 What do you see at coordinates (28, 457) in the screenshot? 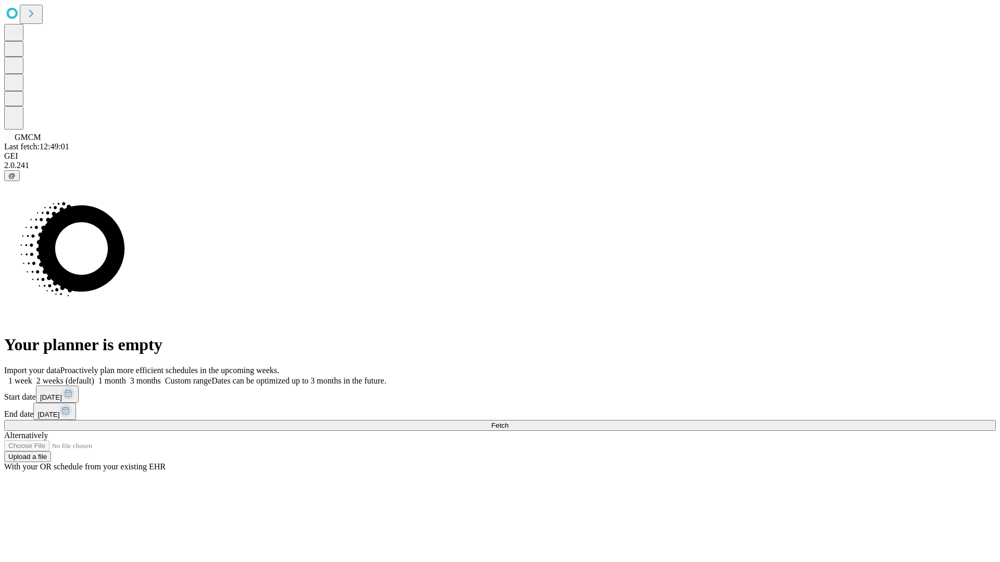
I see `button: Upload a file` at bounding box center [28, 457].